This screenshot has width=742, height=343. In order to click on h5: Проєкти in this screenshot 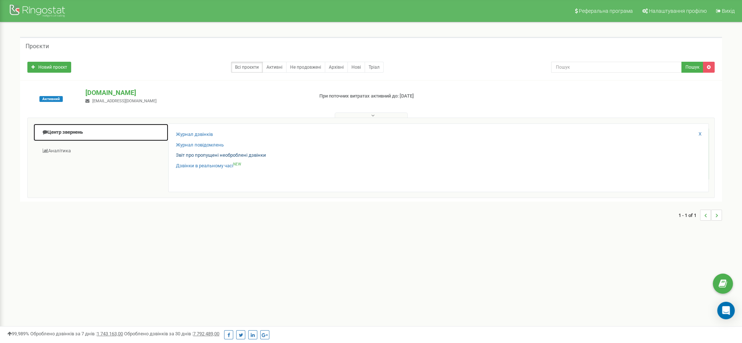, I will do `click(37, 46)`.